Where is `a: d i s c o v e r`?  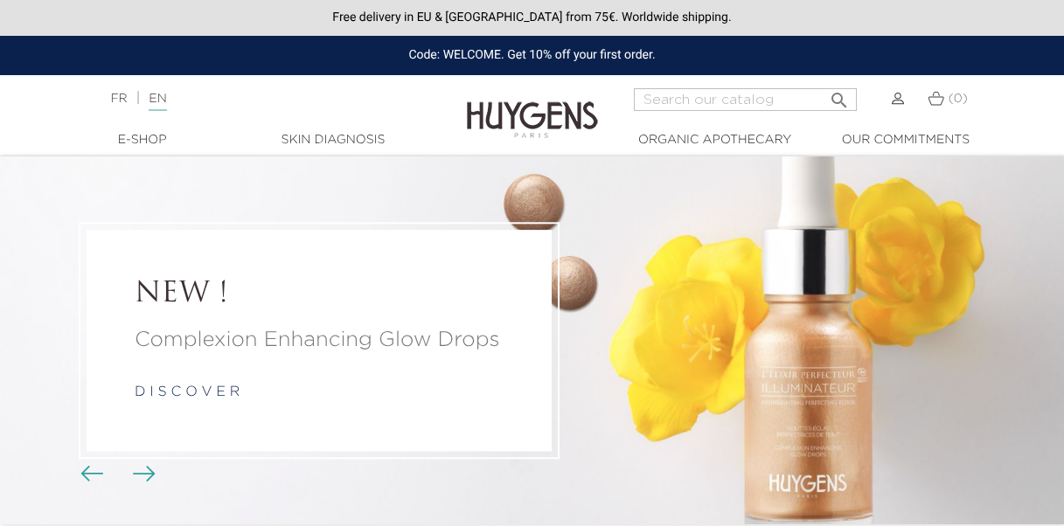
a: d i s c o v e r is located at coordinates (187, 392).